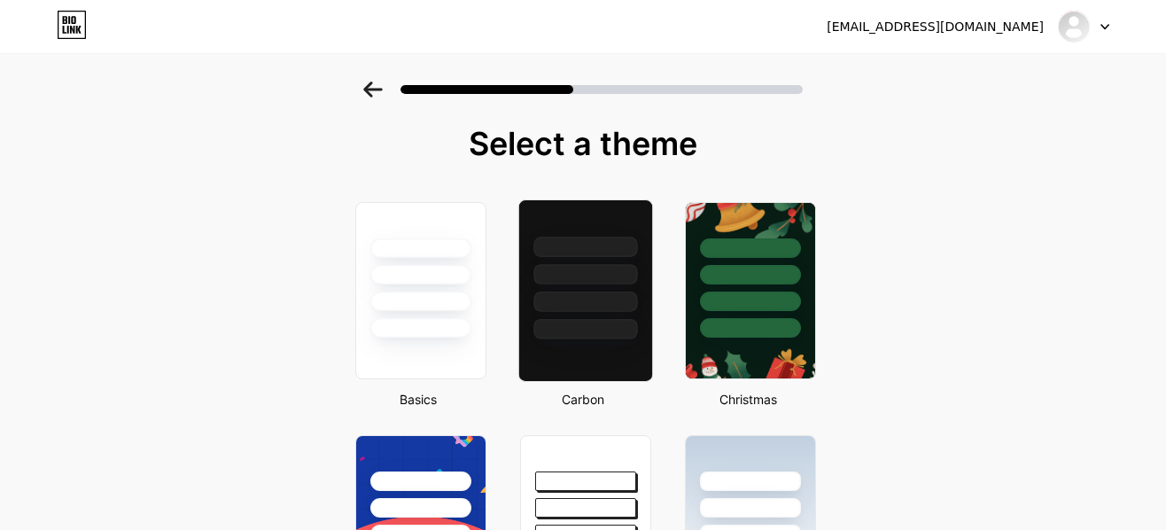 Image resolution: width=1166 pixels, height=530 pixels. I want to click on img: bandar919, so click(1074, 27).